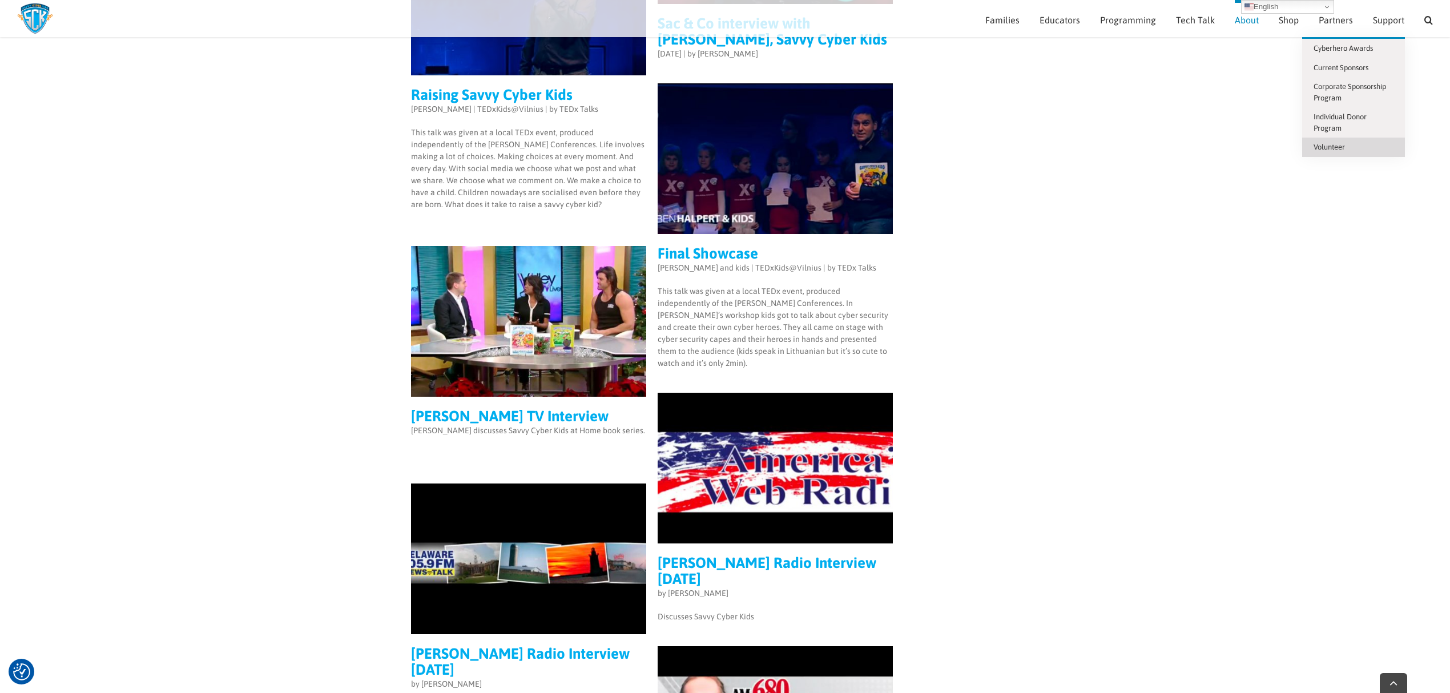 The image size is (1450, 693). I want to click on span: Partners, so click(1336, 20).